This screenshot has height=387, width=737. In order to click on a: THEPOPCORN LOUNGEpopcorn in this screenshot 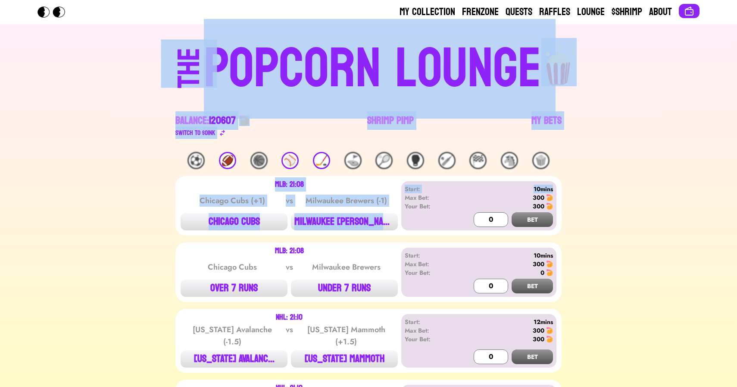, I will do `click(369, 67)`.